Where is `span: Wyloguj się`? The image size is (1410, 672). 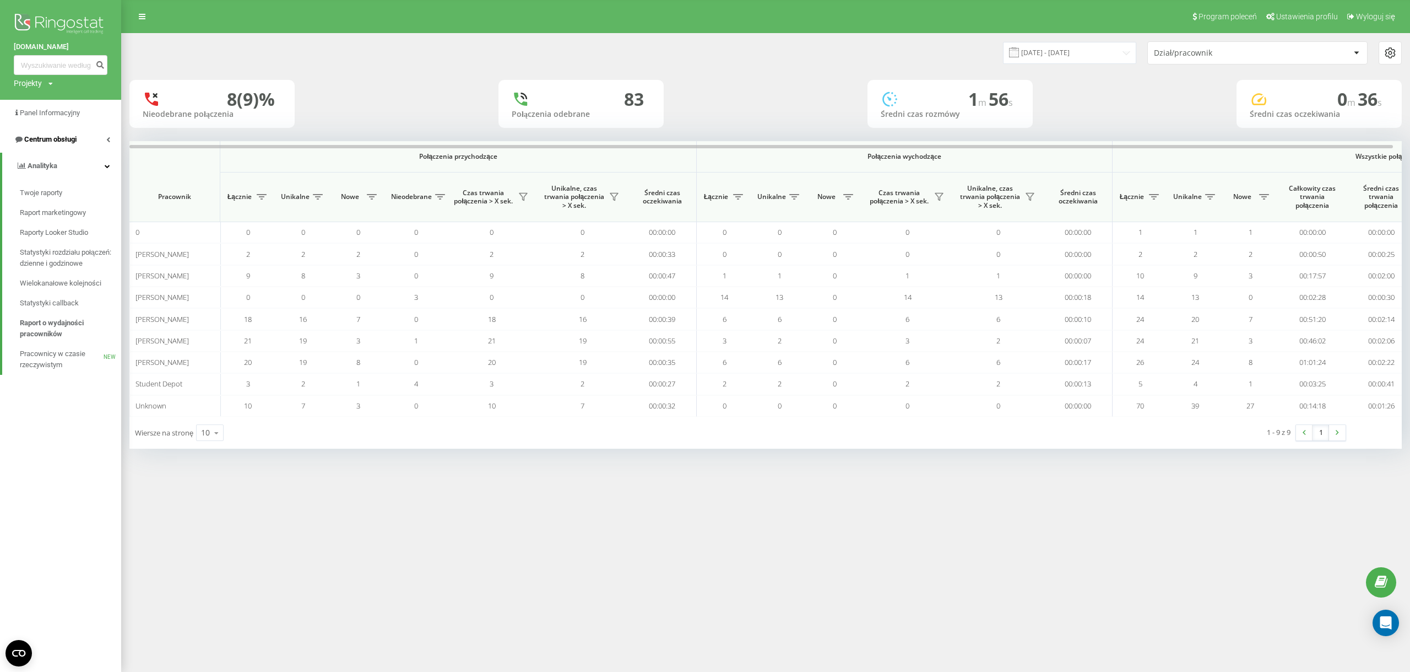 span: Wyloguj się is located at coordinates (1376, 17).